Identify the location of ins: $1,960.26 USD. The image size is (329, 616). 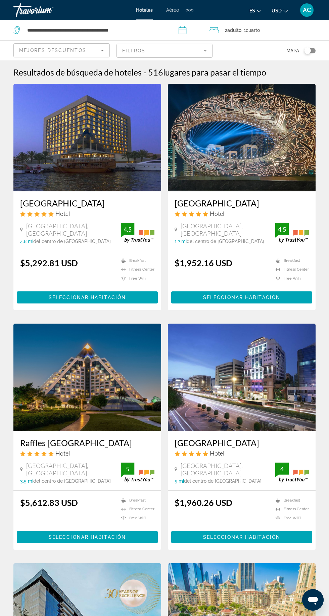
(203, 502).